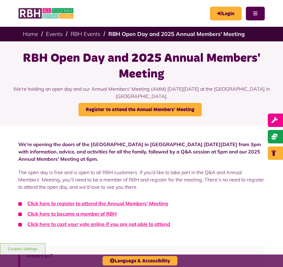 Image resolution: width=283 pixels, height=267 pixels. What do you see at coordinates (141, 179) in the screenshot?
I see `p: The open day is free and is open to all RBH customers. If you’d like to take part in the Q&A and ...` at bounding box center [141, 179].